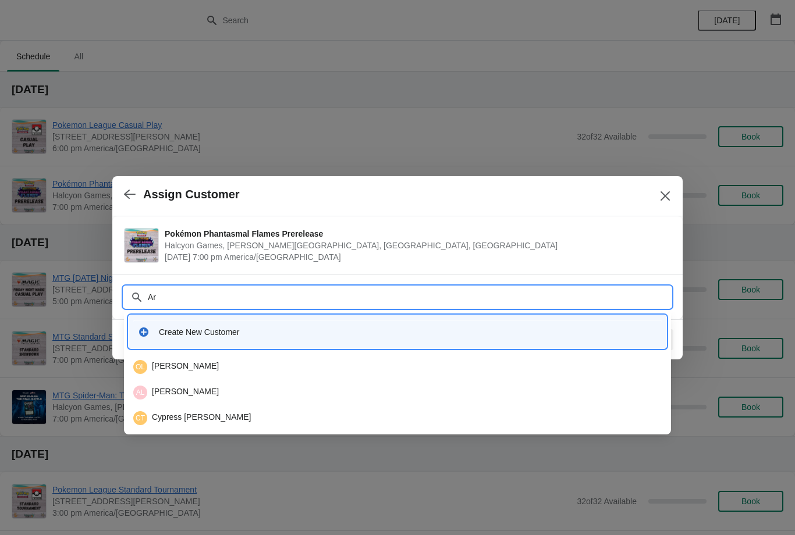 The image size is (795, 535). Describe the element at coordinates (140, 418) in the screenshot. I see `span: Cypress Thirion` at that location.